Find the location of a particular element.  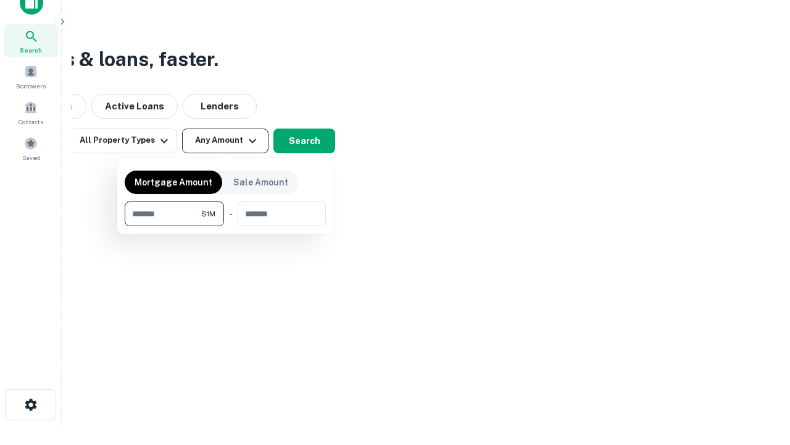

p: Mortgage Amount is located at coordinates (173, 182).